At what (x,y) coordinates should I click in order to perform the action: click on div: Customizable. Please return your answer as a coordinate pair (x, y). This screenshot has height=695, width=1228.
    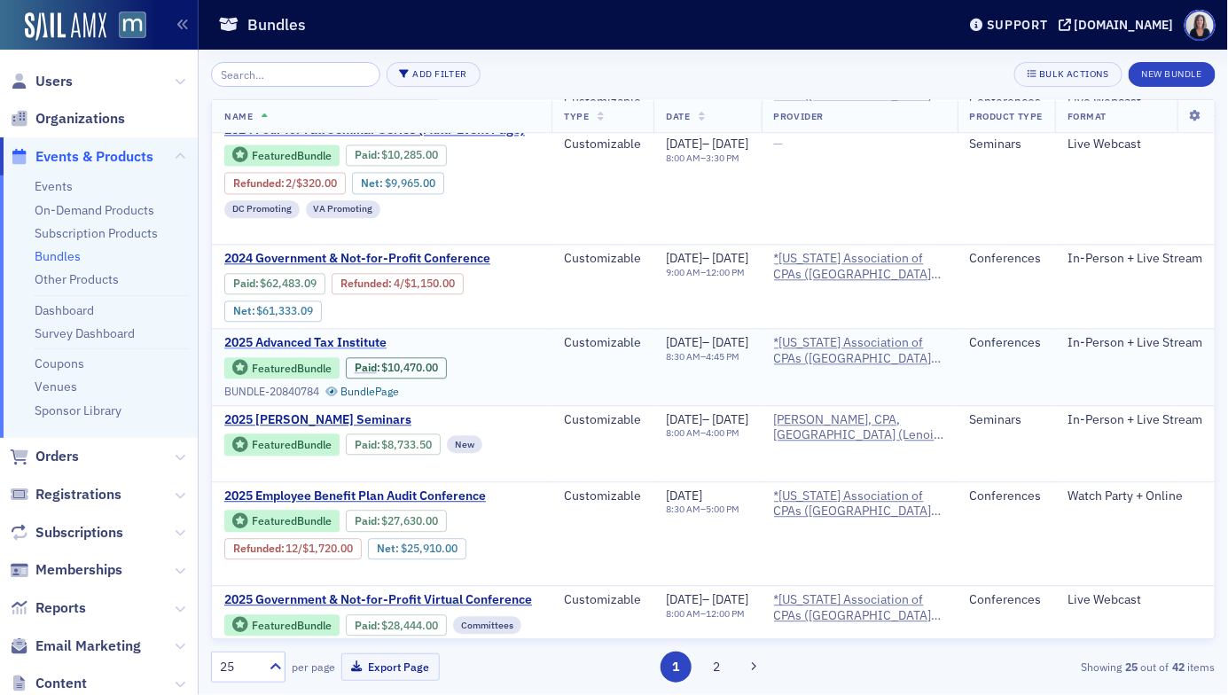
    Looking at the image, I should click on (602, 420).